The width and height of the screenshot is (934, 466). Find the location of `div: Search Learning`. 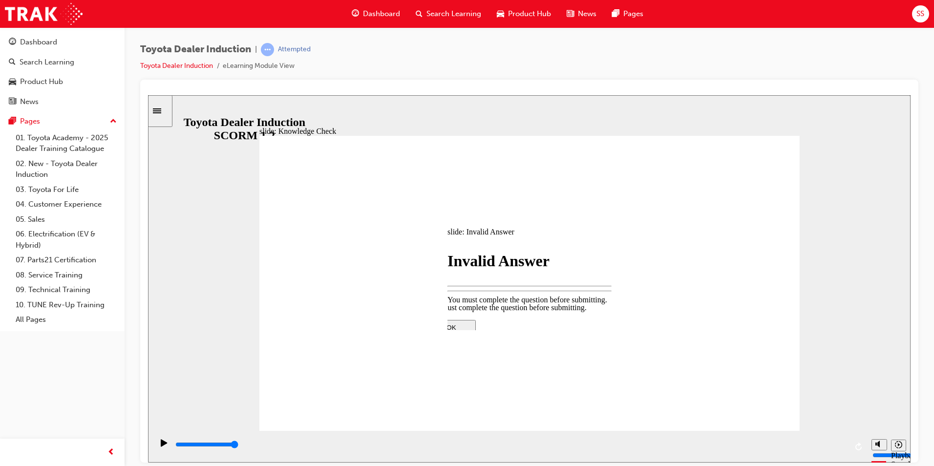

div: Search Learning is located at coordinates (47, 62).